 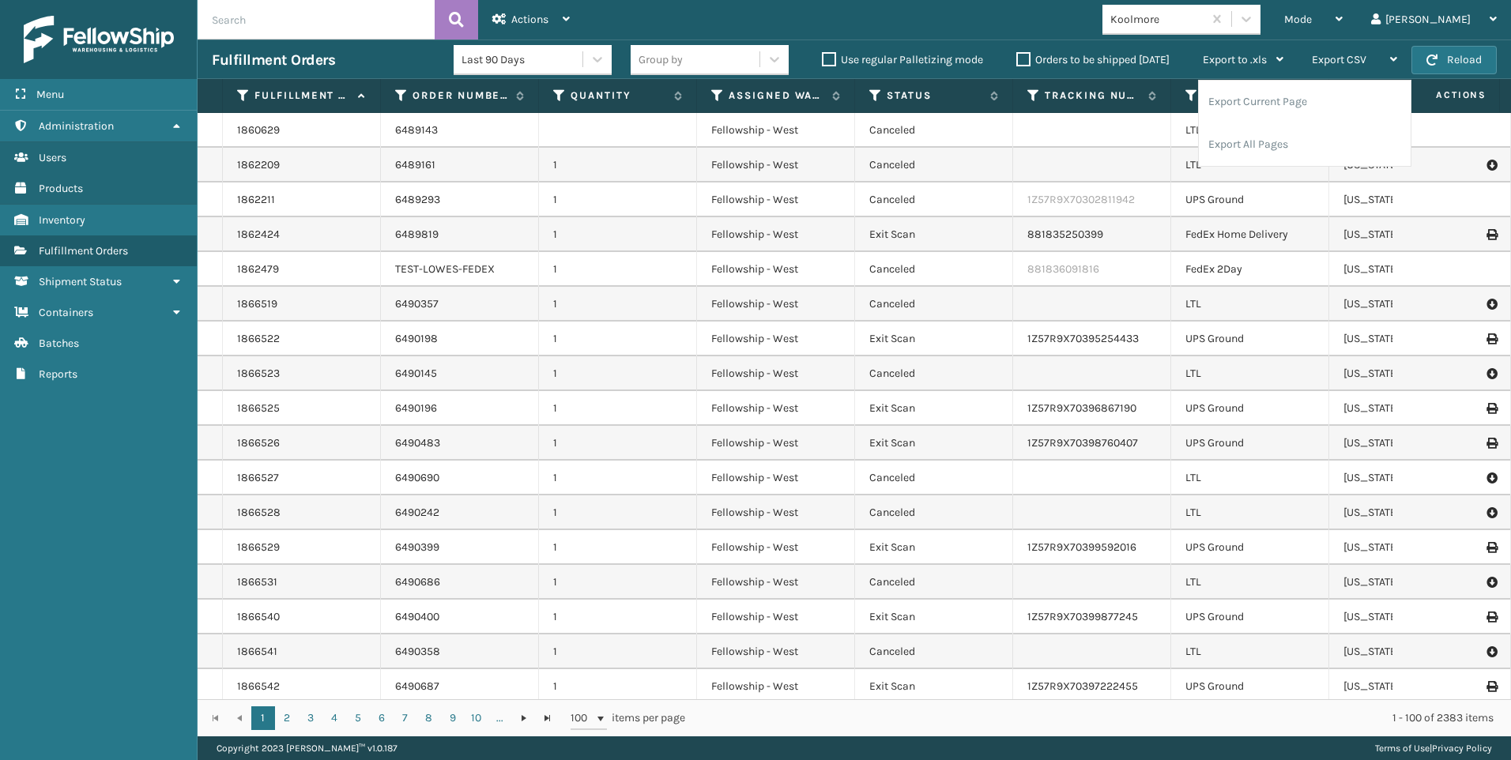 I want to click on label: Fulfillment Order Id, so click(x=302, y=96).